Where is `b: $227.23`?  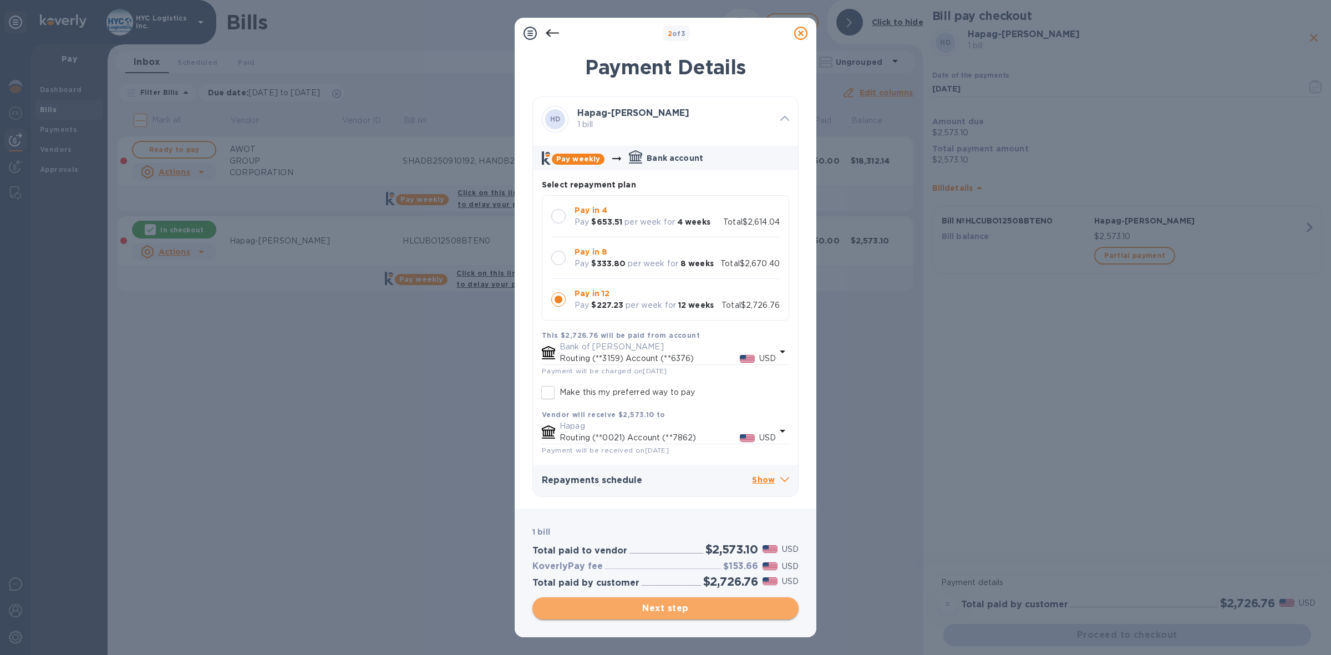
b: $227.23 is located at coordinates (607, 305).